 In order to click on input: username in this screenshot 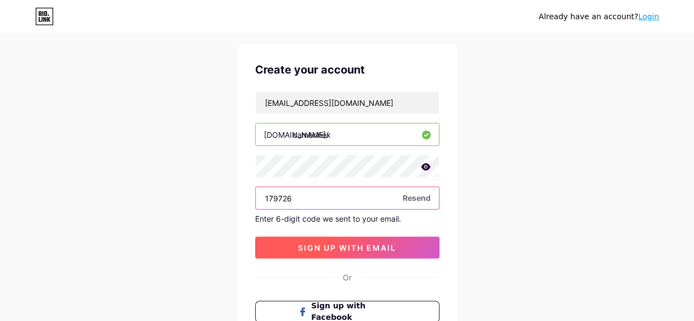, I will do `click(347, 134)`.